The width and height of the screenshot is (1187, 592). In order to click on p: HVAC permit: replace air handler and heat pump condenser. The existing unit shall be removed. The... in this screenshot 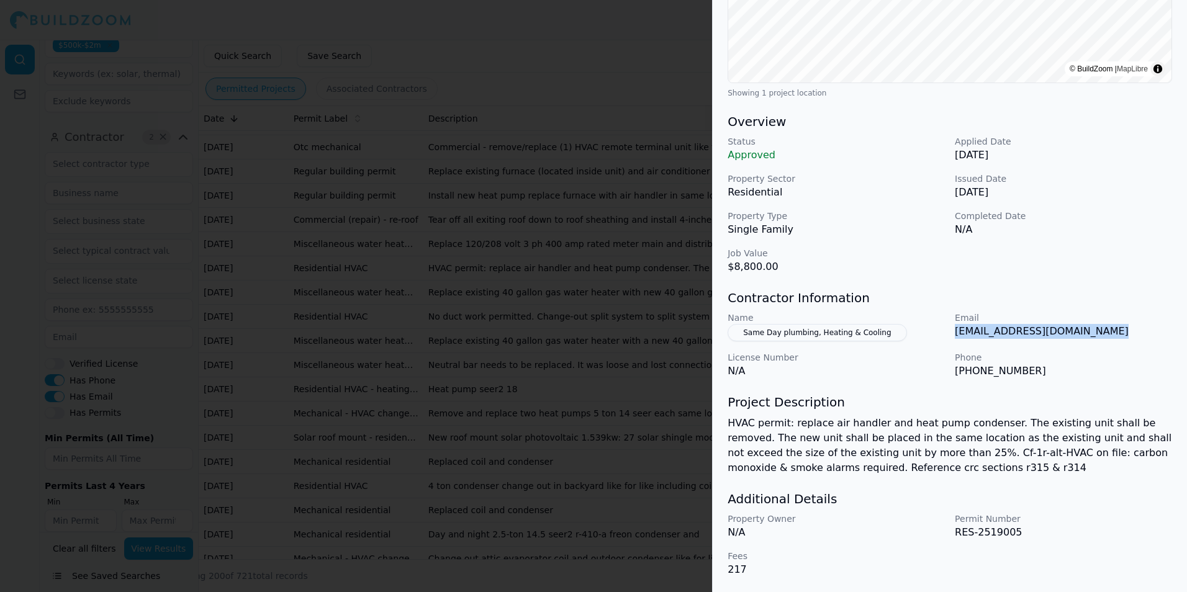, I will do `click(950, 446)`.